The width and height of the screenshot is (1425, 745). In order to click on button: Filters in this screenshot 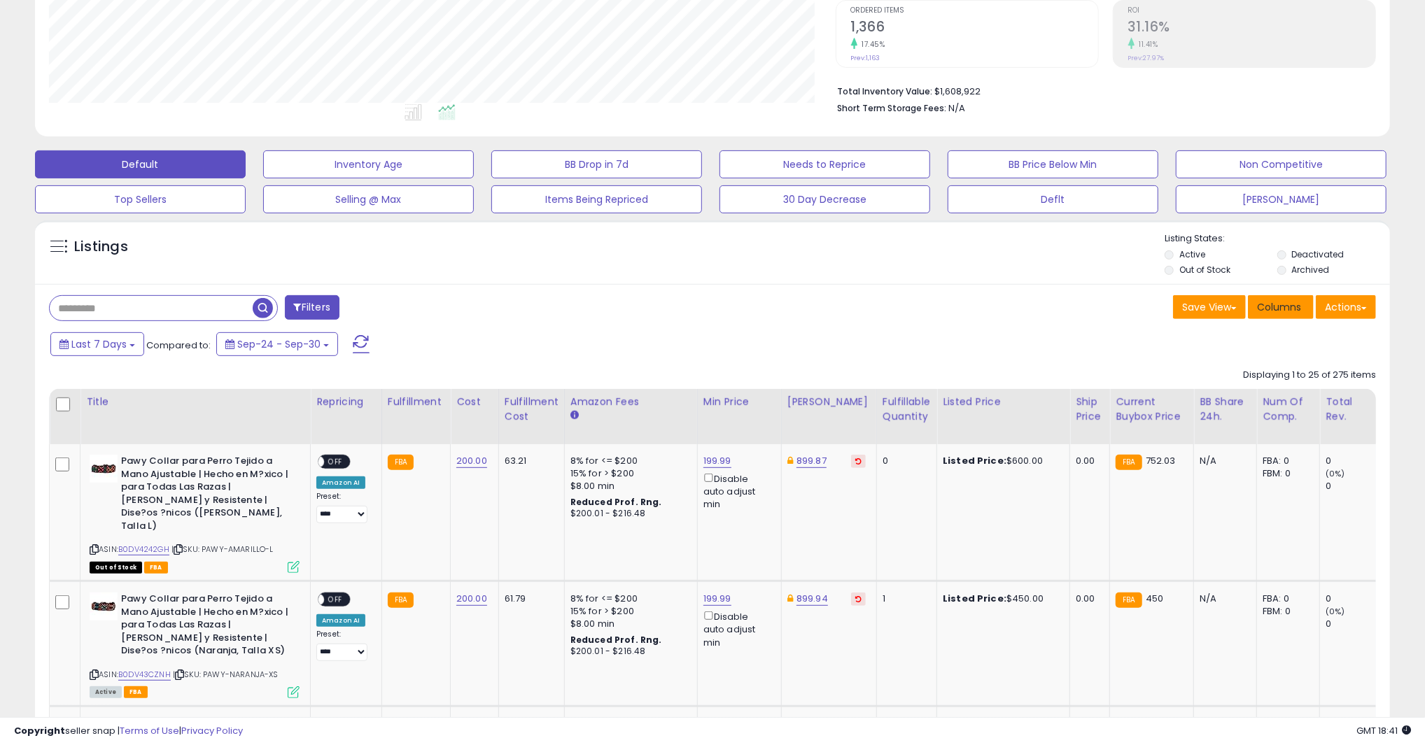, I will do `click(312, 307)`.